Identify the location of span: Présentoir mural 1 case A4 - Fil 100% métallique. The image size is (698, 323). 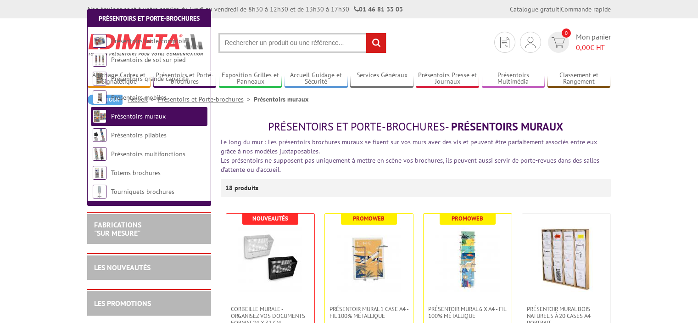
(369, 312).